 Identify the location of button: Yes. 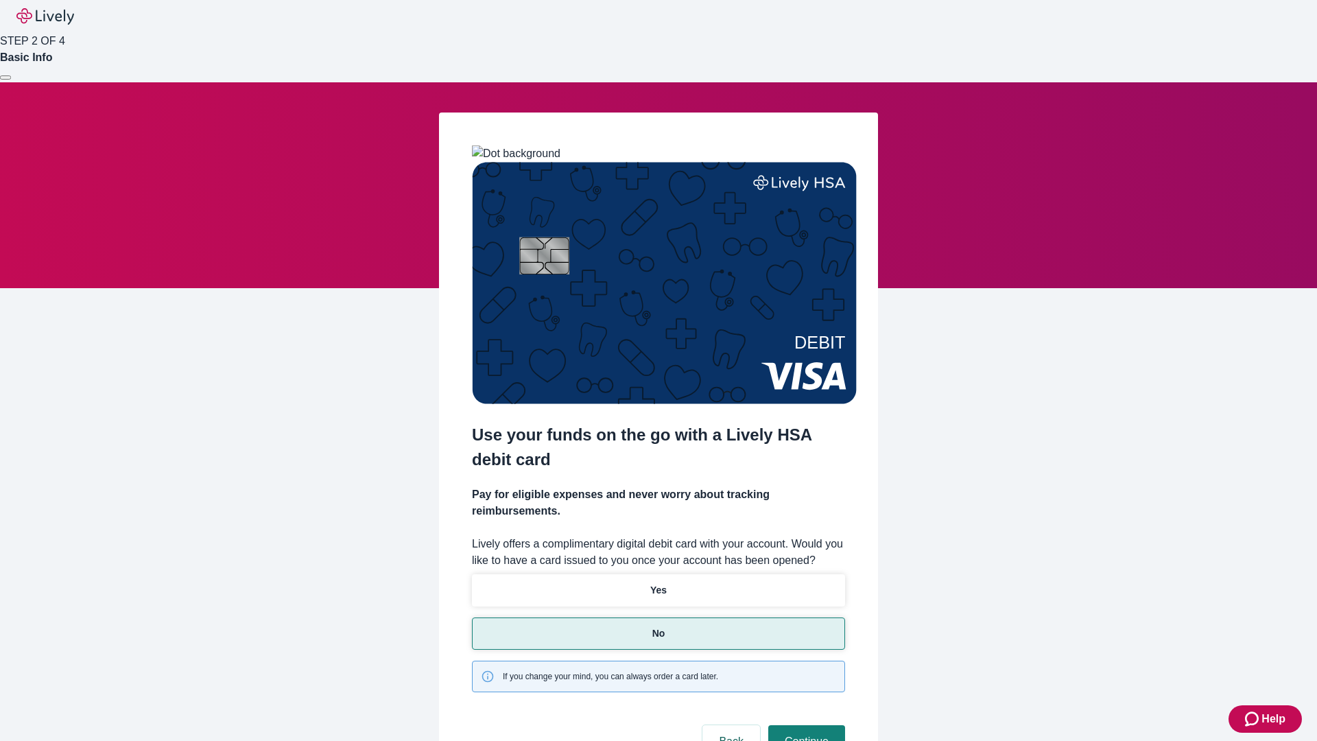
(658, 590).